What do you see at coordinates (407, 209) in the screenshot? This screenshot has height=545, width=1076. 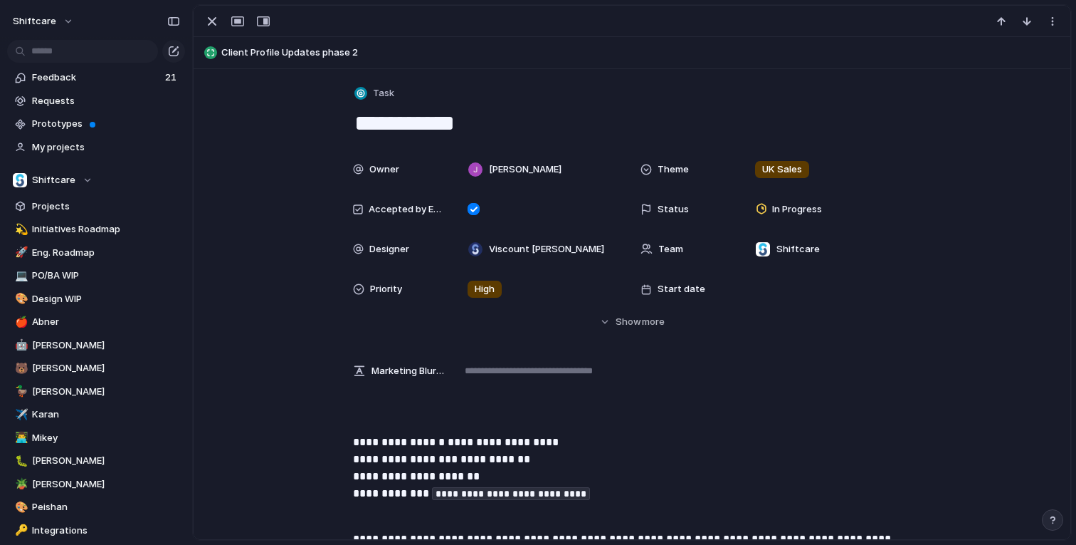 I see `span: Accepted by Engineering` at bounding box center [407, 209].